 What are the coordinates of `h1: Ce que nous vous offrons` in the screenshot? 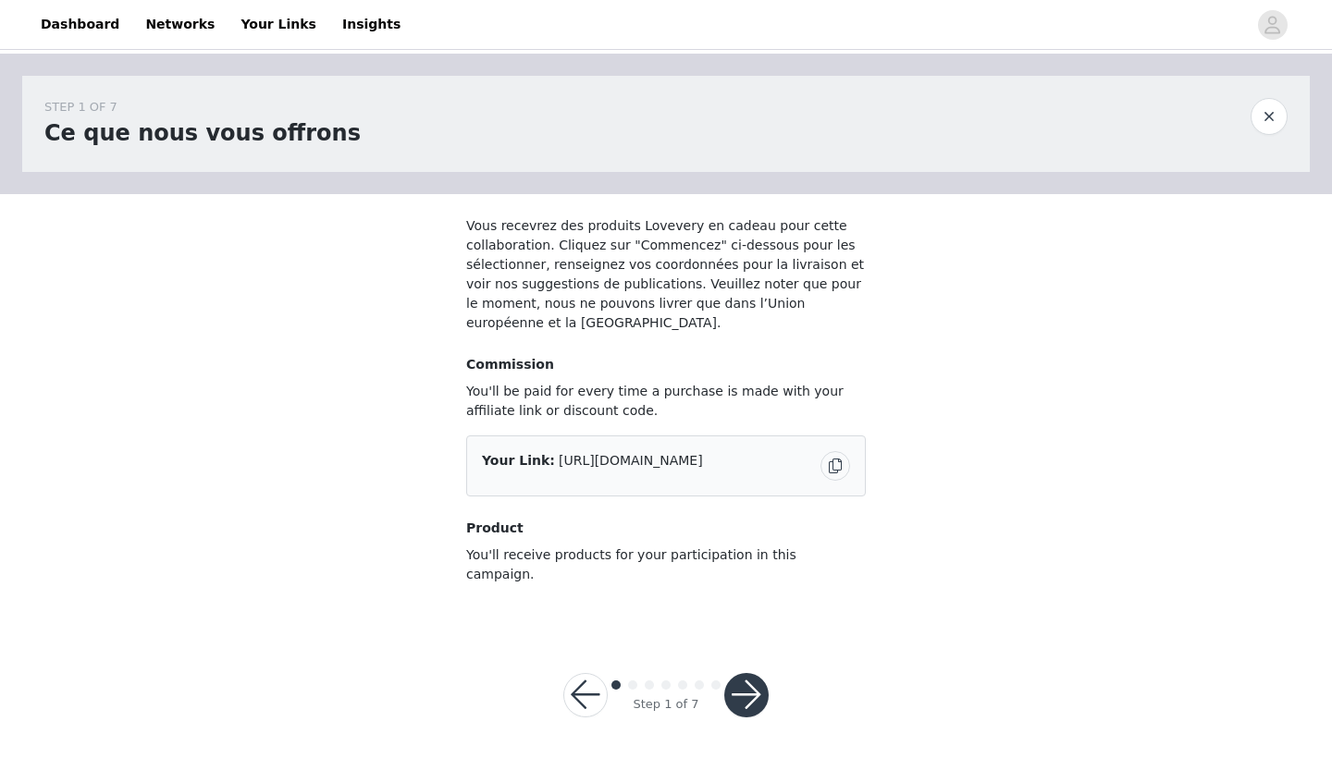 It's located at (203, 133).